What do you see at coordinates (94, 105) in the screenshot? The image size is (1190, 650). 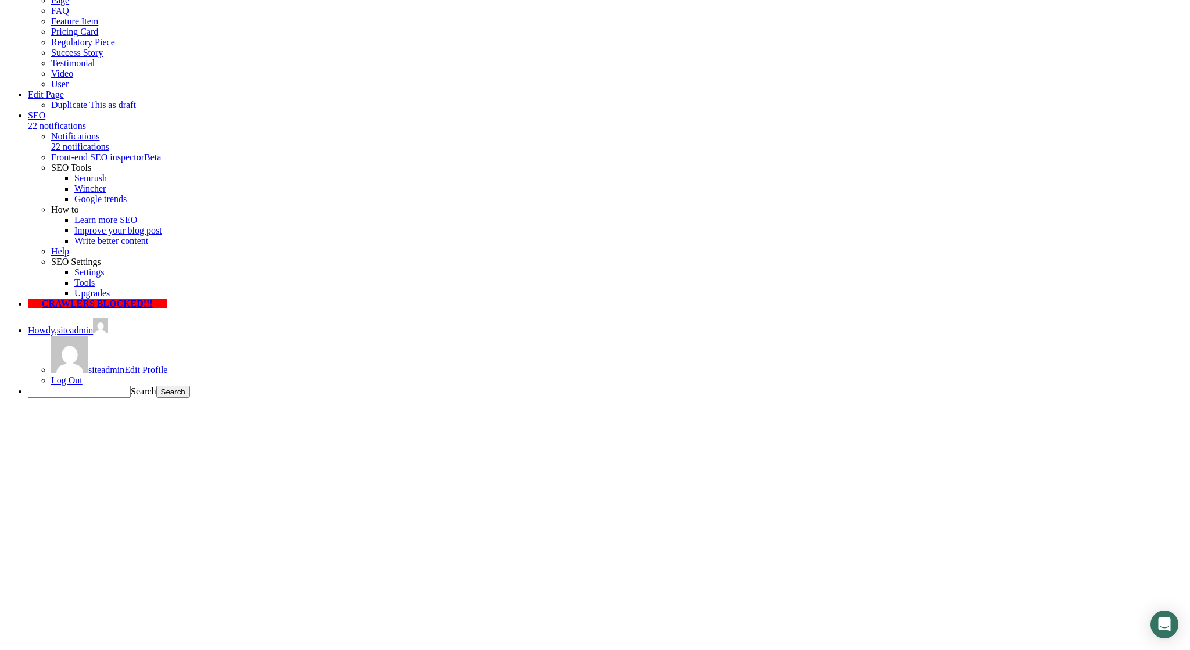 I see `a: Duplicate This as draft` at bounding box center [94, 105].